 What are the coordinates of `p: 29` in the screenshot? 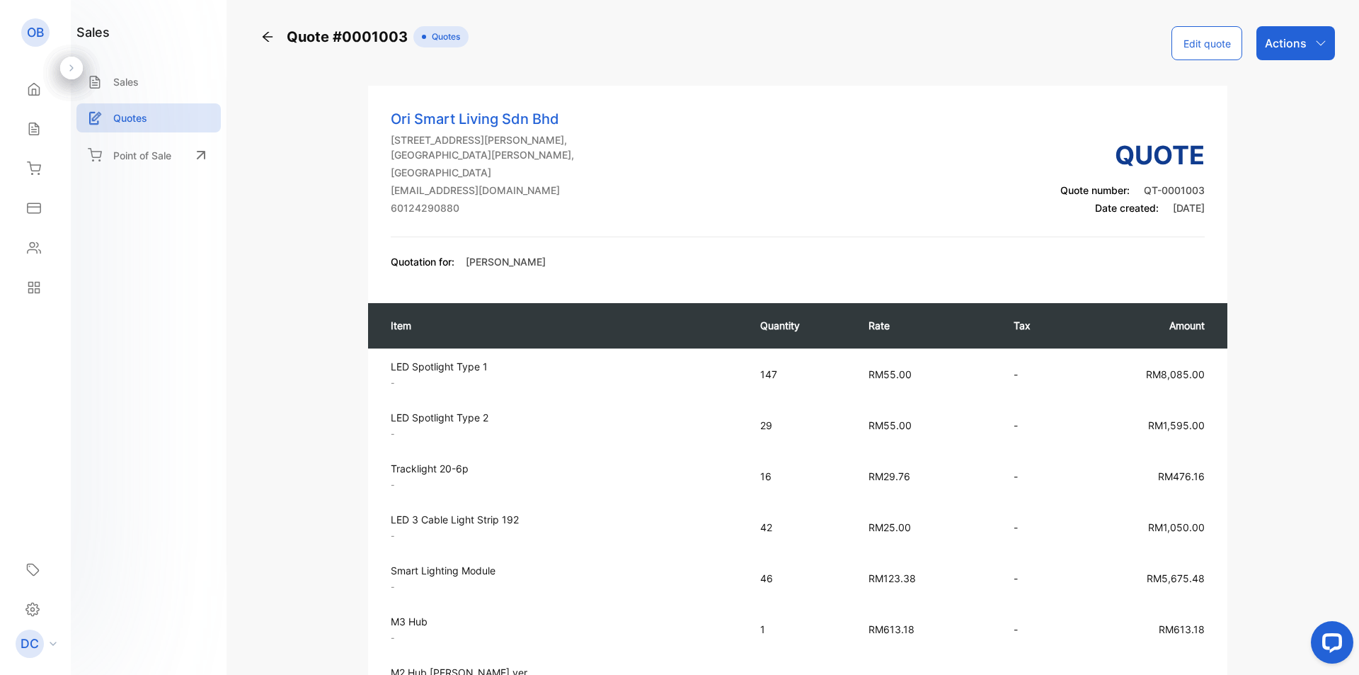 It's located at (800, 425).